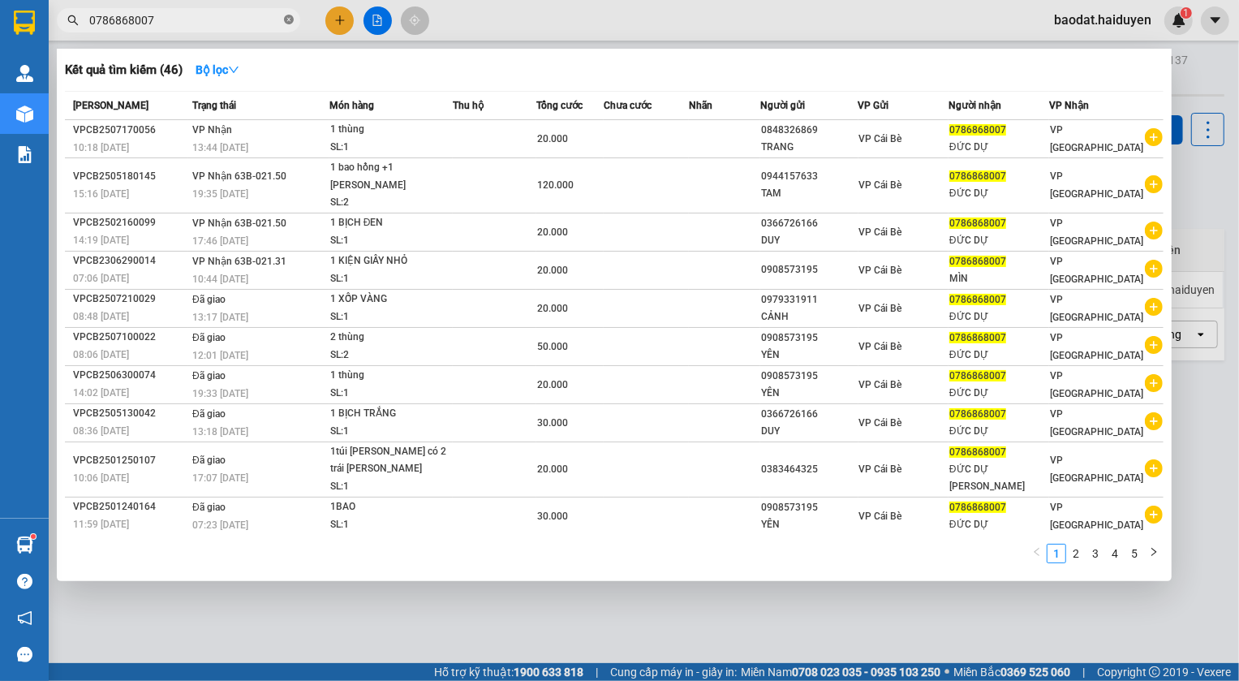 This screenshot has width=1239, height=681. What do you see at coordinates (809, 299) in the screenshot?
I see `div: 0979331911` at bounding box center [809, 299].